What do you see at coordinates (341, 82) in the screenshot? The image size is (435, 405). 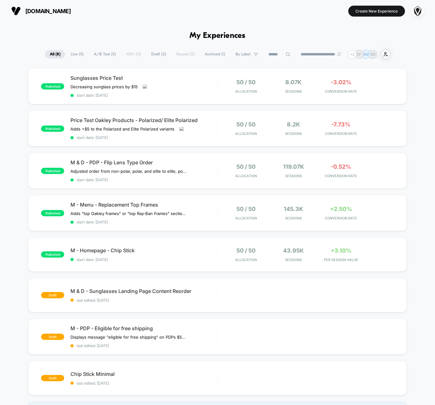 I see `span: -3.02%` at bounding box center [341, 82].